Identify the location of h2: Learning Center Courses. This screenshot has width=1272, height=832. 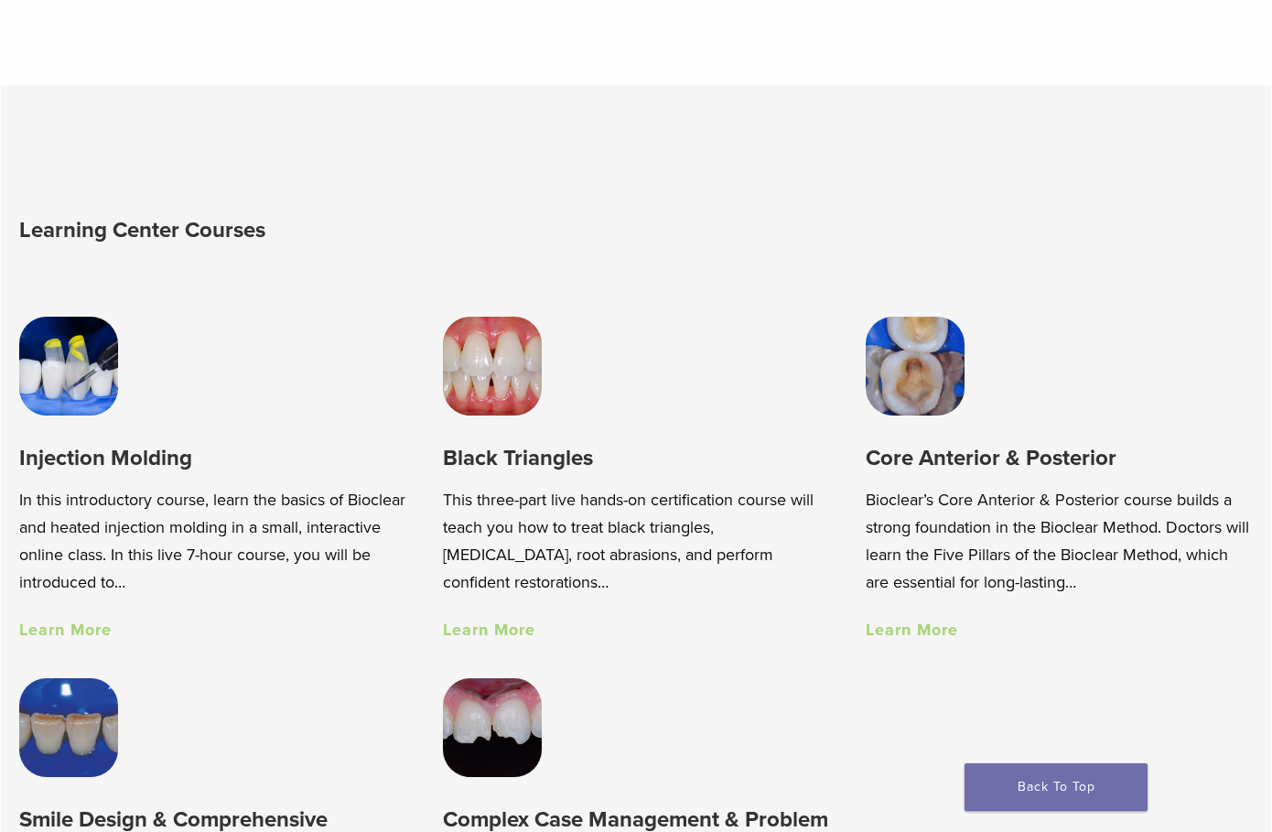
(350, 231).